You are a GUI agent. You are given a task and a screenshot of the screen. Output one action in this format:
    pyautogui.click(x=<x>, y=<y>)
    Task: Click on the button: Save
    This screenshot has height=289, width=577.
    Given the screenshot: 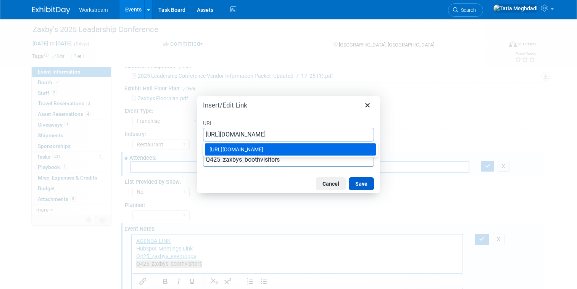 What is the action you would take?
    pyautogui.click(x=362, y=184)
    